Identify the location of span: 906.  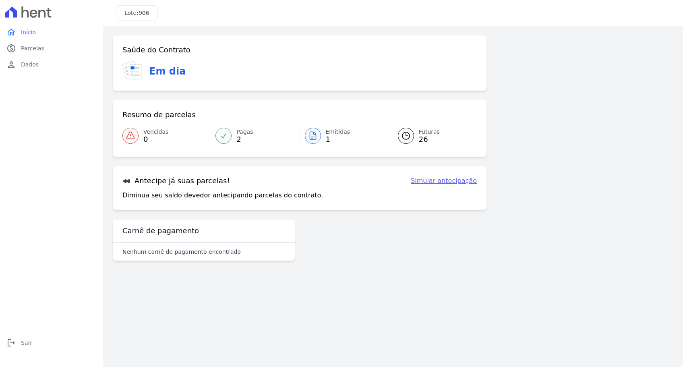
(144, 13).